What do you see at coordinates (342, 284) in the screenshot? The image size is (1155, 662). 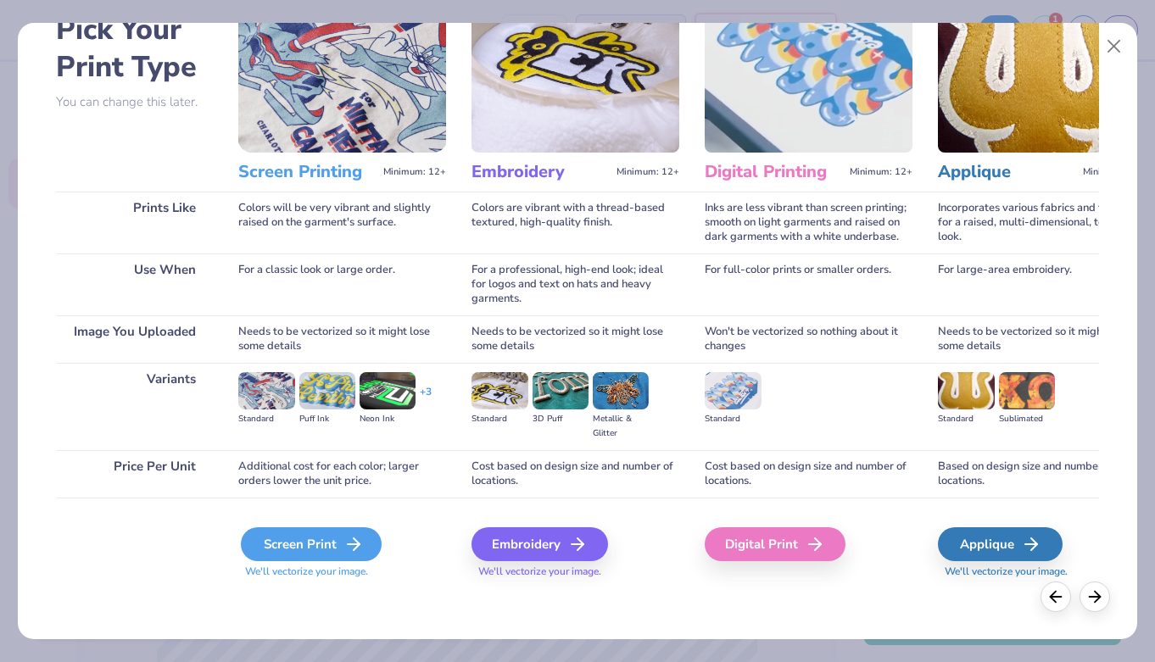 I see `div: For a classic look or large order.` at bounding box center [342, 284].